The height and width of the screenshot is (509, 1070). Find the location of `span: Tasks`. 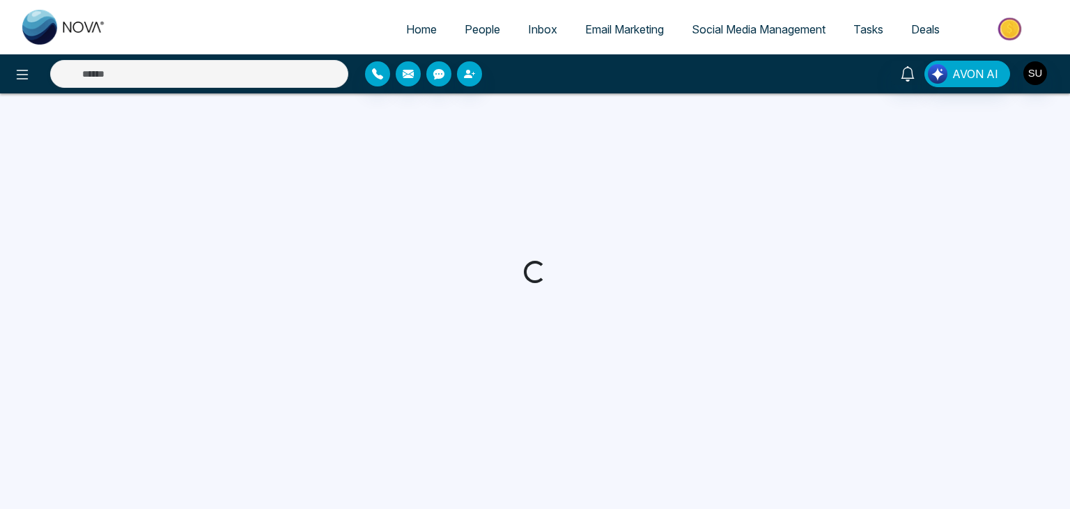

span: Tasks is located at coordinates (868, 29).